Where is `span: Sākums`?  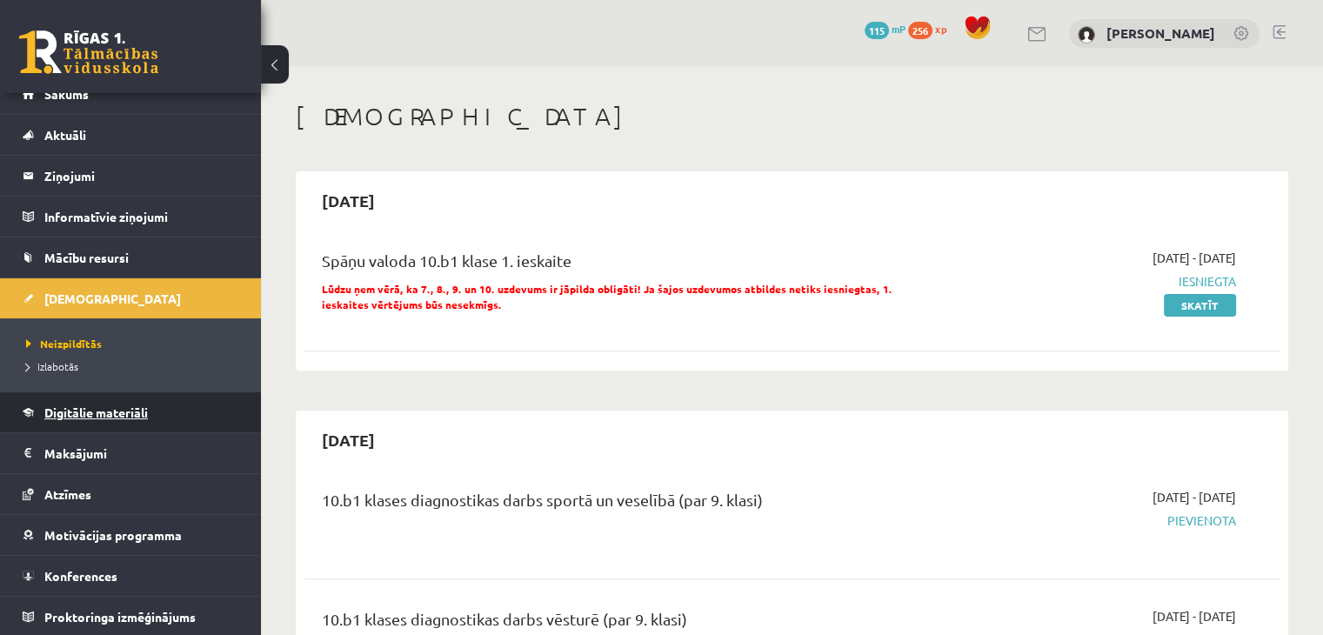
span: Sākums is located at coordinates (66, 94).